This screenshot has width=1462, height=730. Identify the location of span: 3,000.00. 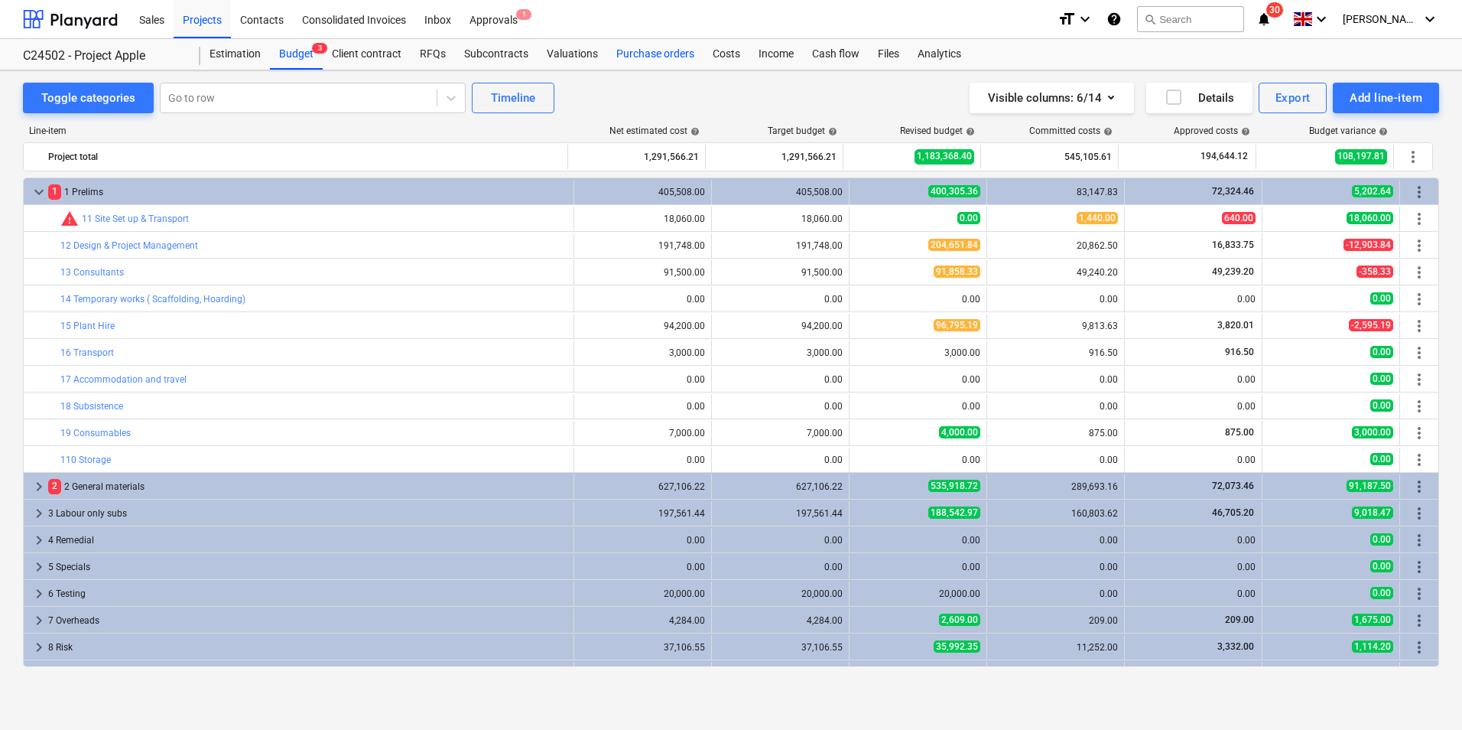
(1373, 432).